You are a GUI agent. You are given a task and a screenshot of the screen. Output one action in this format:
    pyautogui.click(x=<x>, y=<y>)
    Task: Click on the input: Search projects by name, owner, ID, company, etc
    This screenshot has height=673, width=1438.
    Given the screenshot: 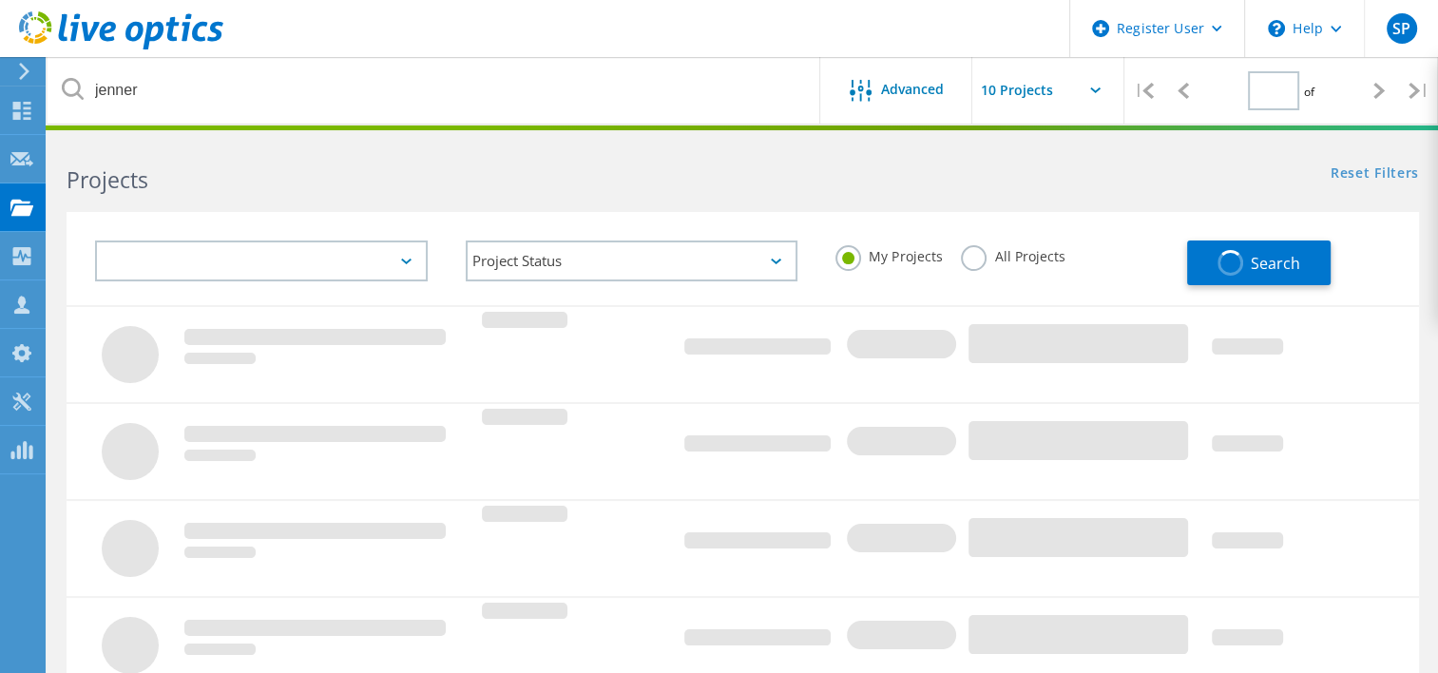 What is the action you would take?
    pyautogui.click(x=434, y=90)
    